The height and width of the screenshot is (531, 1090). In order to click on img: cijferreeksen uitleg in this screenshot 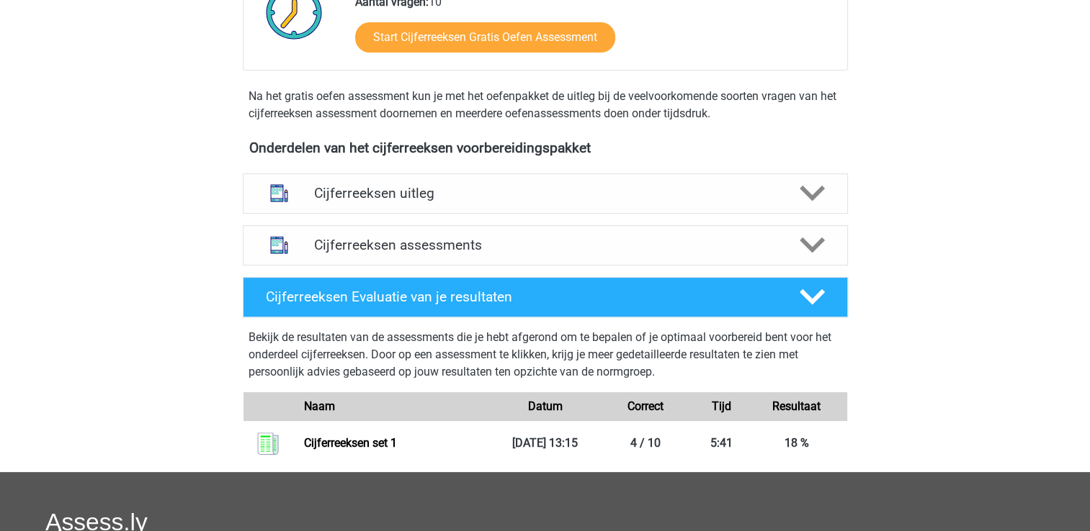, I will do `click(279, 193)`.